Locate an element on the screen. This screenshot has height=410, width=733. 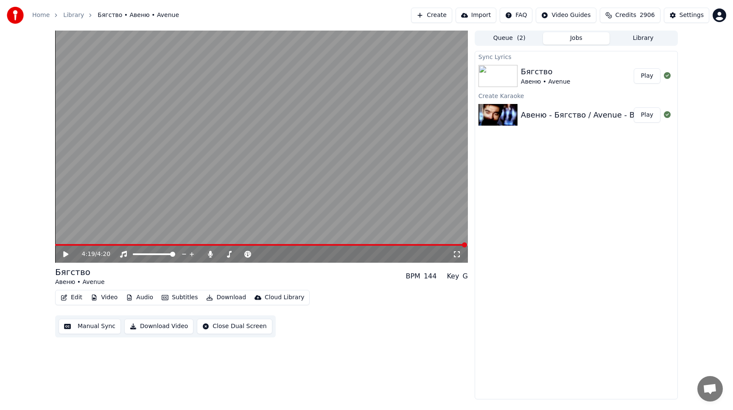
div: 144 is located at coordinates (430, 276).